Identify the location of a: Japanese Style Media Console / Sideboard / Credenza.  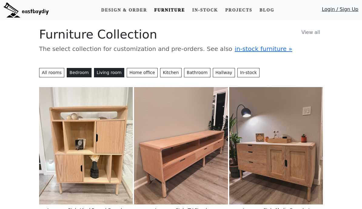
(276, 145).